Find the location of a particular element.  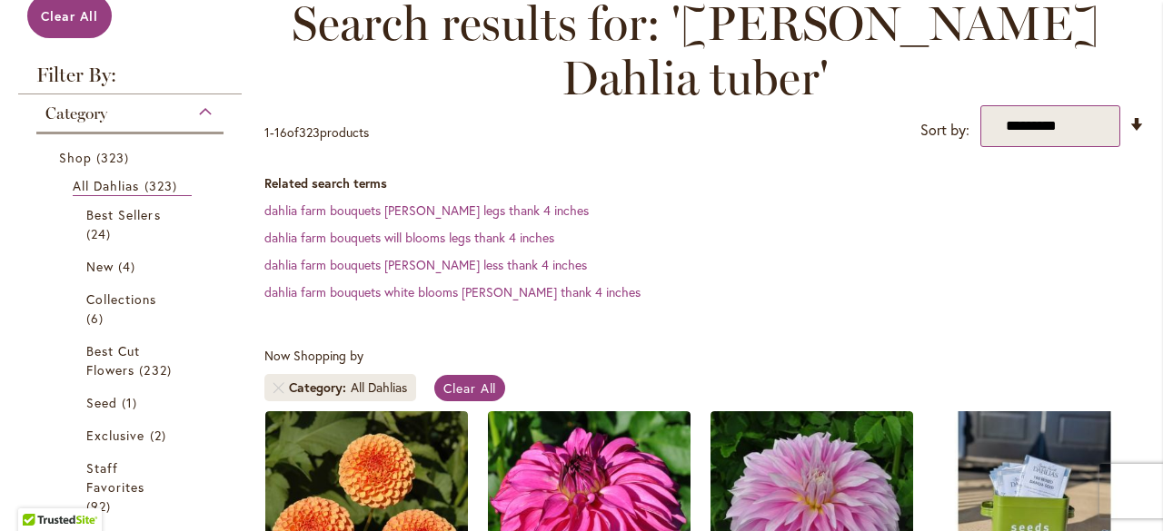

a: Best Sellers is located at coordinates (132, 224).